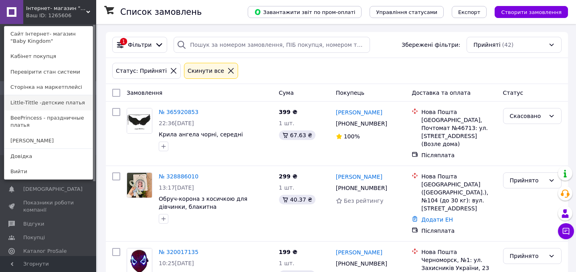  Describe the element at coordinates (48, 157) in the screenshot. I see `a: Довідка` at that location.